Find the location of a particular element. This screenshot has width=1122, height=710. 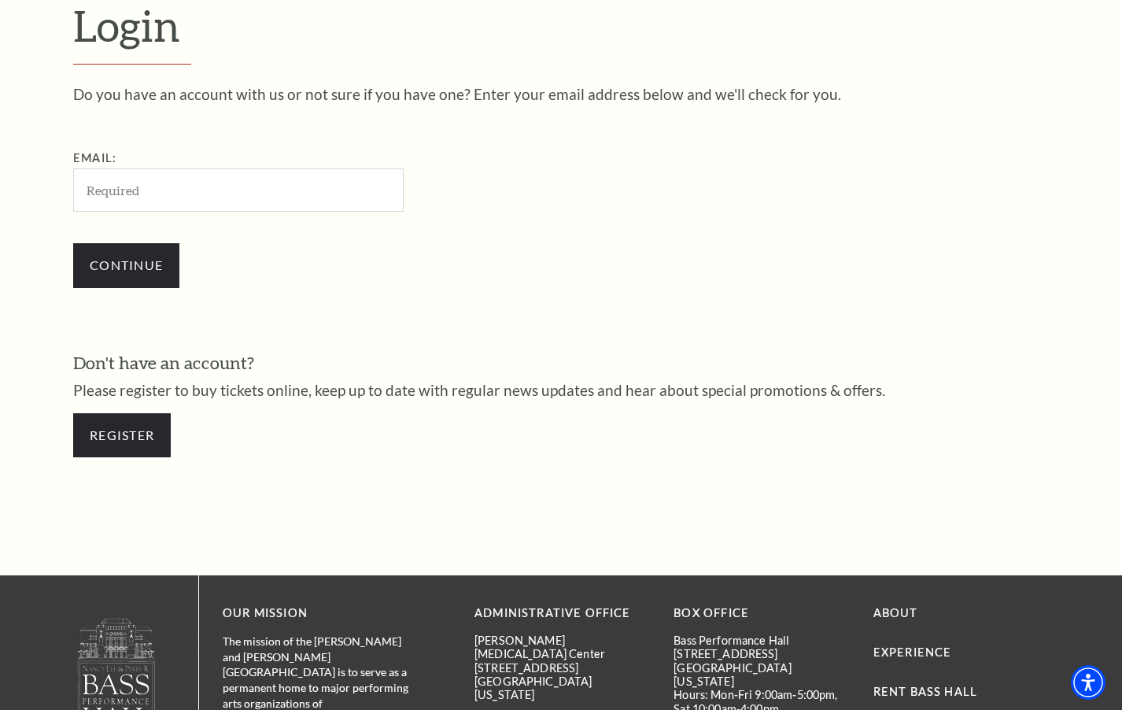

label: Email: is located at coordinates (94, 157).